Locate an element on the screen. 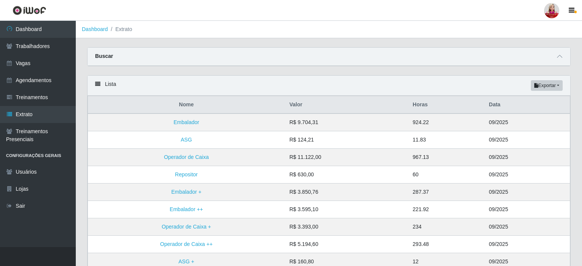  a: Repositor is located at coordinates (186, 175).